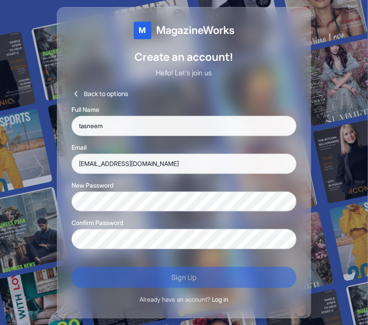  What do you see at coordinates (100, 94) in the screenshot?
I see `button: Back to options` at bounding box center [100, 94].